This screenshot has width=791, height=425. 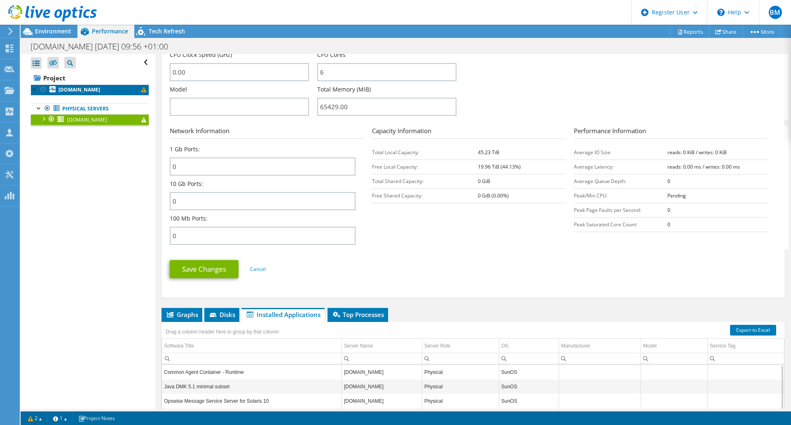 I want to click on td: Server Role Column, so click(x=460, y=346).